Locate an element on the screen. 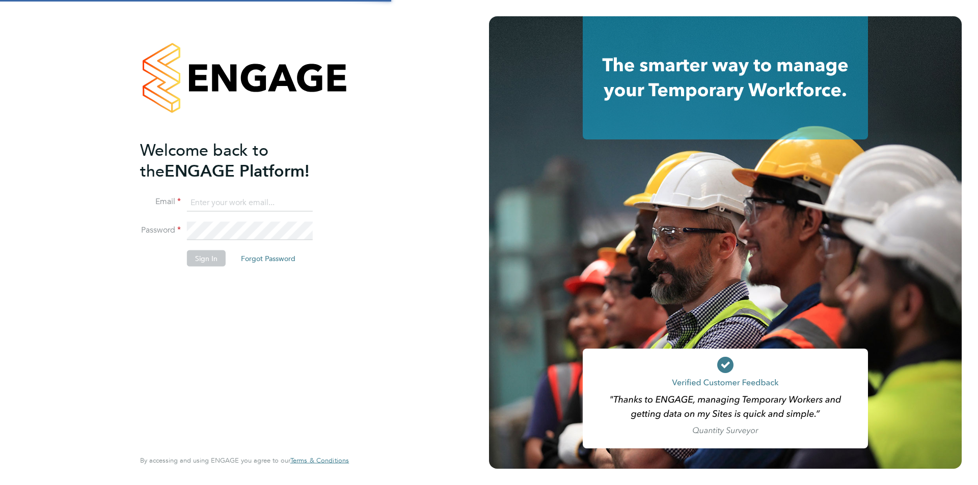  button: Forgot Password is located at coordinates (268, 259).